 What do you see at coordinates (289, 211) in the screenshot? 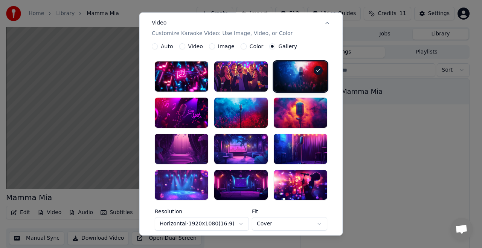
I see `label: Fit` at bounding box center [289, 211].